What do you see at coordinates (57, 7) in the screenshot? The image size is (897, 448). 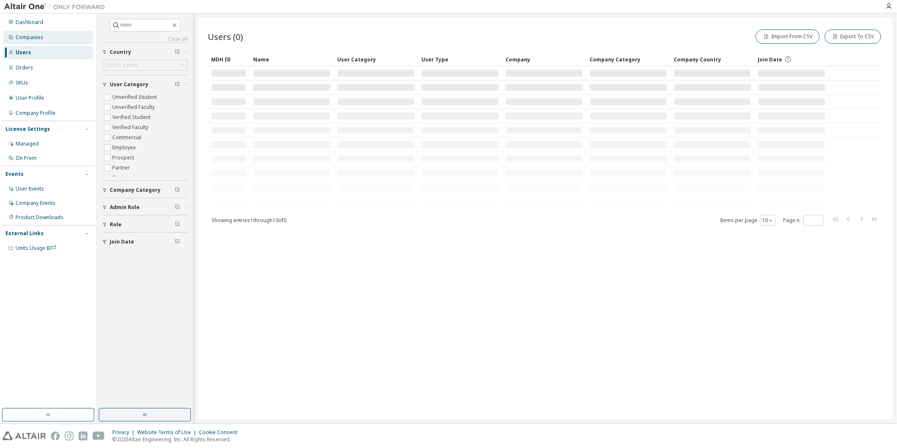 I see `img: Altair One` at bounding box center [57, 7].